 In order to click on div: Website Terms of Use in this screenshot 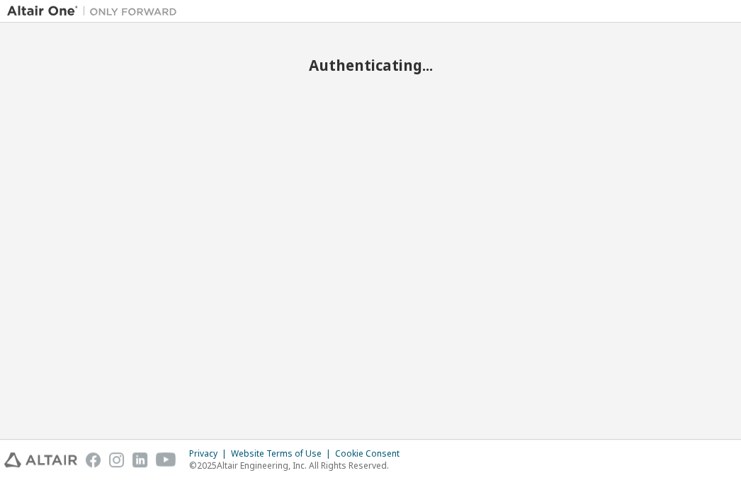, I will do `click(283, 454)`.